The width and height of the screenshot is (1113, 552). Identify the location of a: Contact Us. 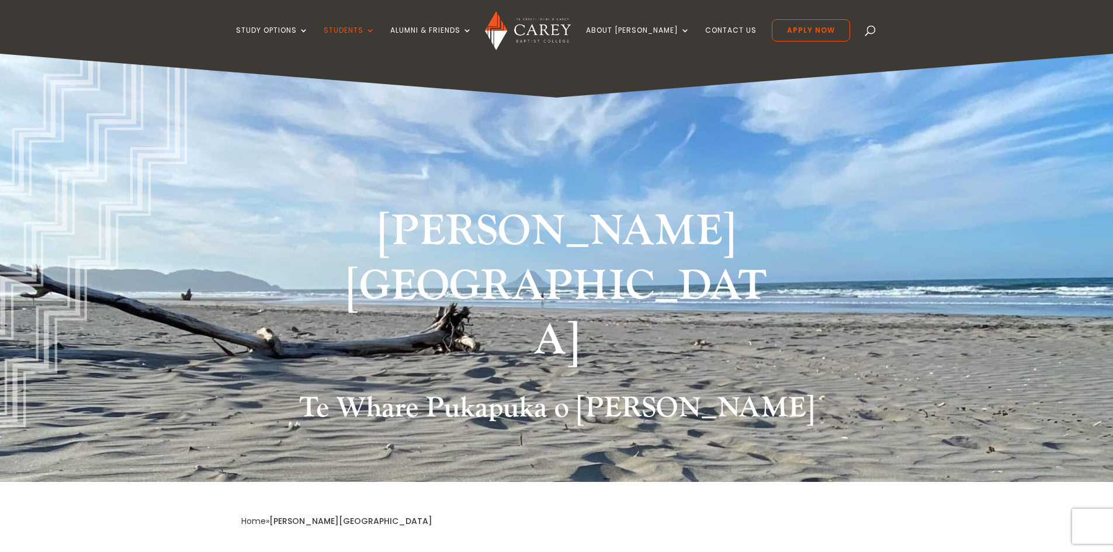
(731, 40).